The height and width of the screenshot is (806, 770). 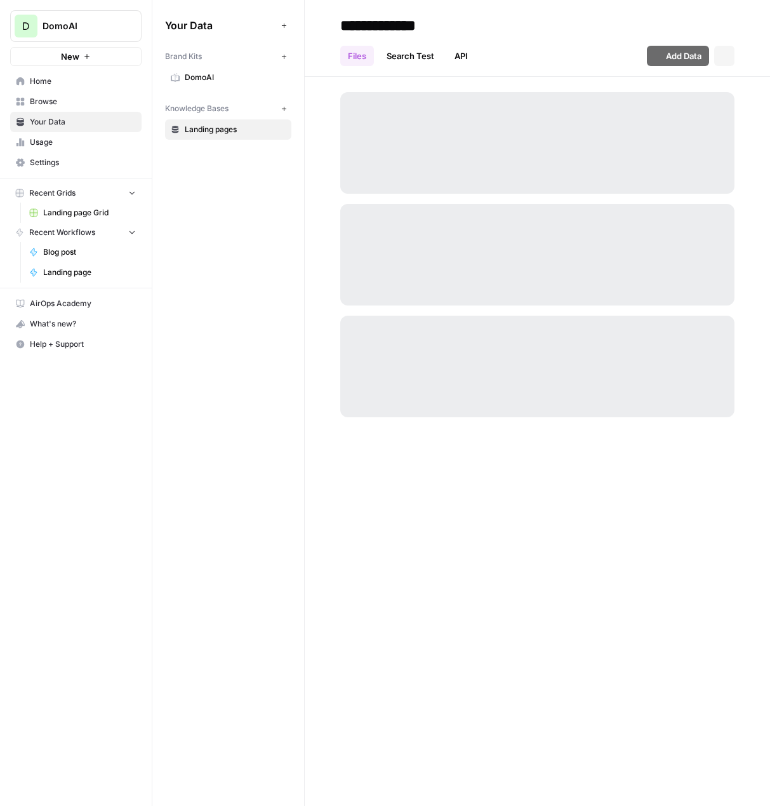 What do you see at coordinates (183, 56) in the screenshot?
I see `span: Brand Kits` at bounding box center [183, 56].